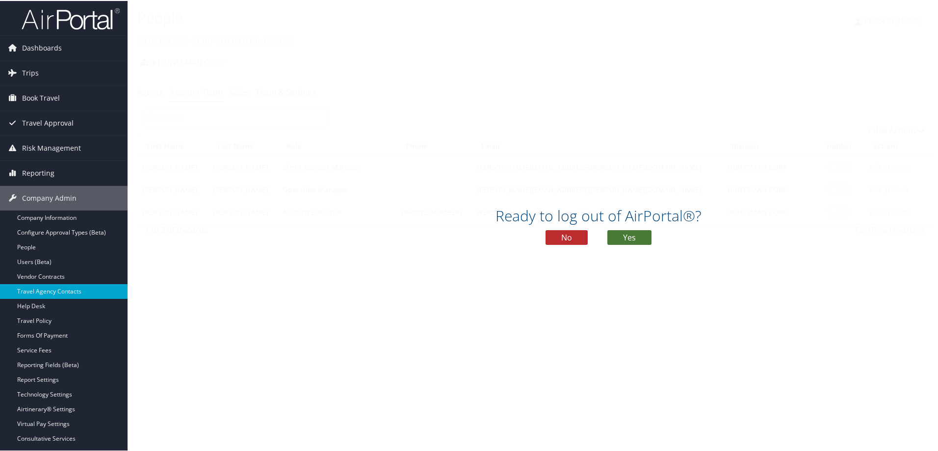 The width and height of the screenshot is (938, 451). Describe the element at coordinates (629, 236) in the screenshot. I see `button: Yes` at that location.